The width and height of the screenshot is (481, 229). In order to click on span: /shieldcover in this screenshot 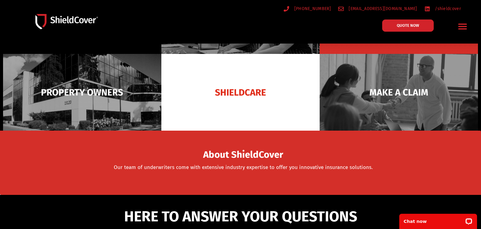, I will do `click(447, 9)`.